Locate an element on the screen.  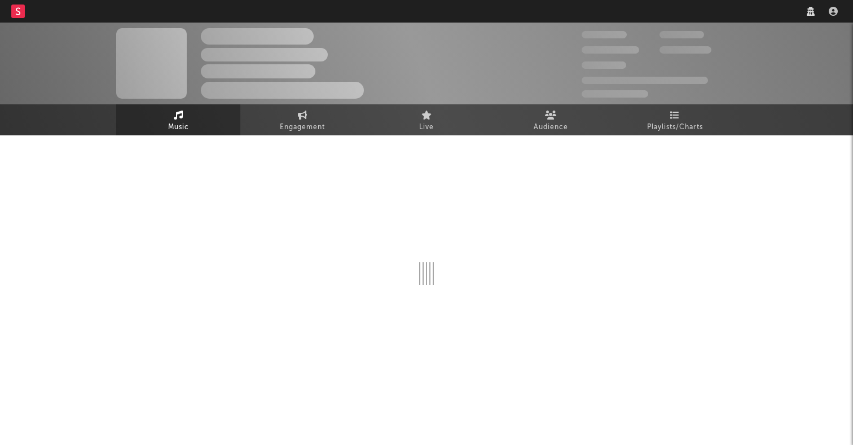
a: Music is located at coordinates (178, 120).